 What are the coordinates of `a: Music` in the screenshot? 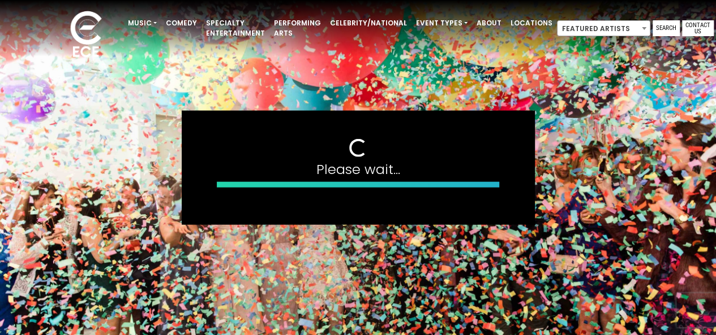 It's located at (142, 23).